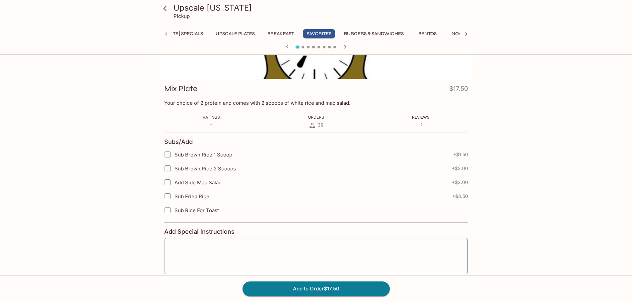 The height and width of the screenshot is (302, 632). I want to click on h3: Mix Plate, so click(181, 89).